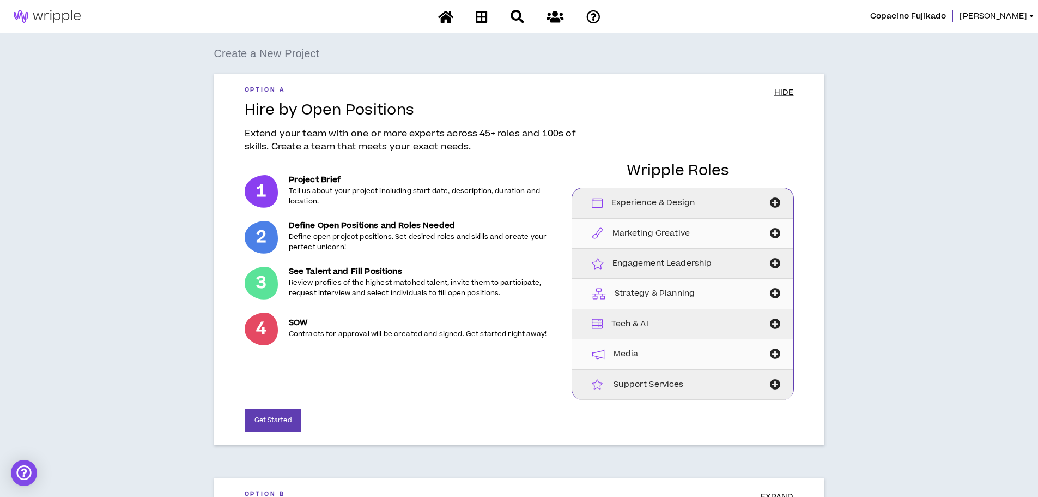 Image resolution: width=1038 pixels, height=497 pixels. What do you see at coordinates (261, 237) in the screenshot?
I see `p: 2` at bounding box center [261, 237].